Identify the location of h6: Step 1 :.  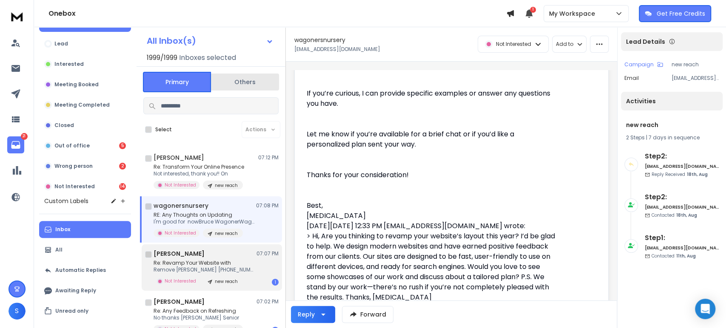
(681, 238).